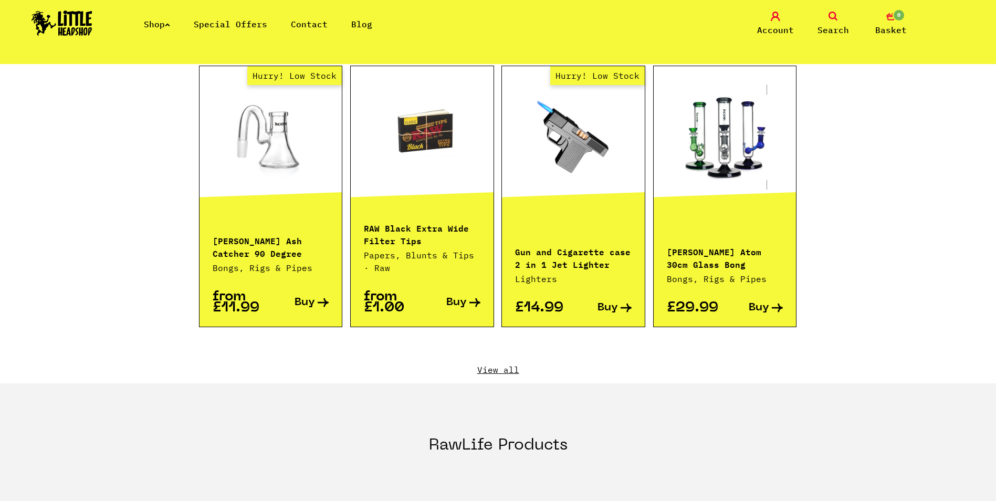 The height and width of the screenshot is (501, 996). What do you see at coordinates (422, 262) in the screenshot?
I see `p: Papers, Blunts & Tips · Raw` at bounding box center [422, 262].